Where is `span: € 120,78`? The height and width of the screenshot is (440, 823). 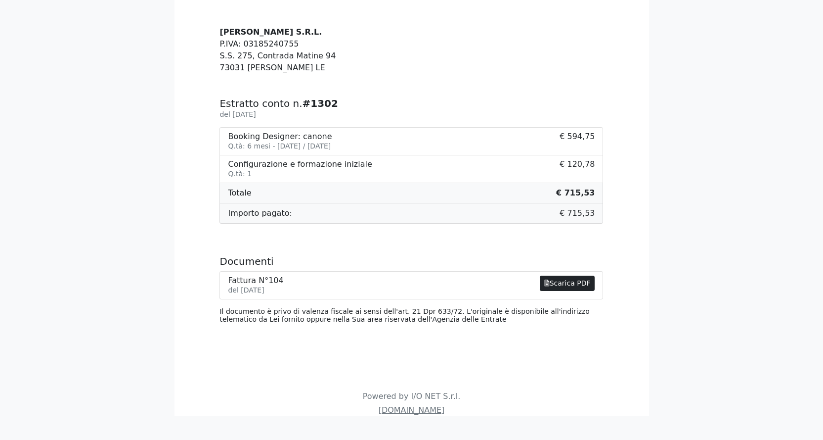
span: € 120,78 is located at coordinates (577, 169).